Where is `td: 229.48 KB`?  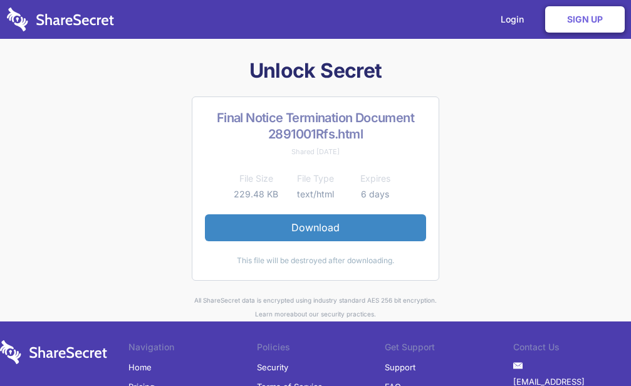 td: 229.48 KB is located at coordinates (256, 194).